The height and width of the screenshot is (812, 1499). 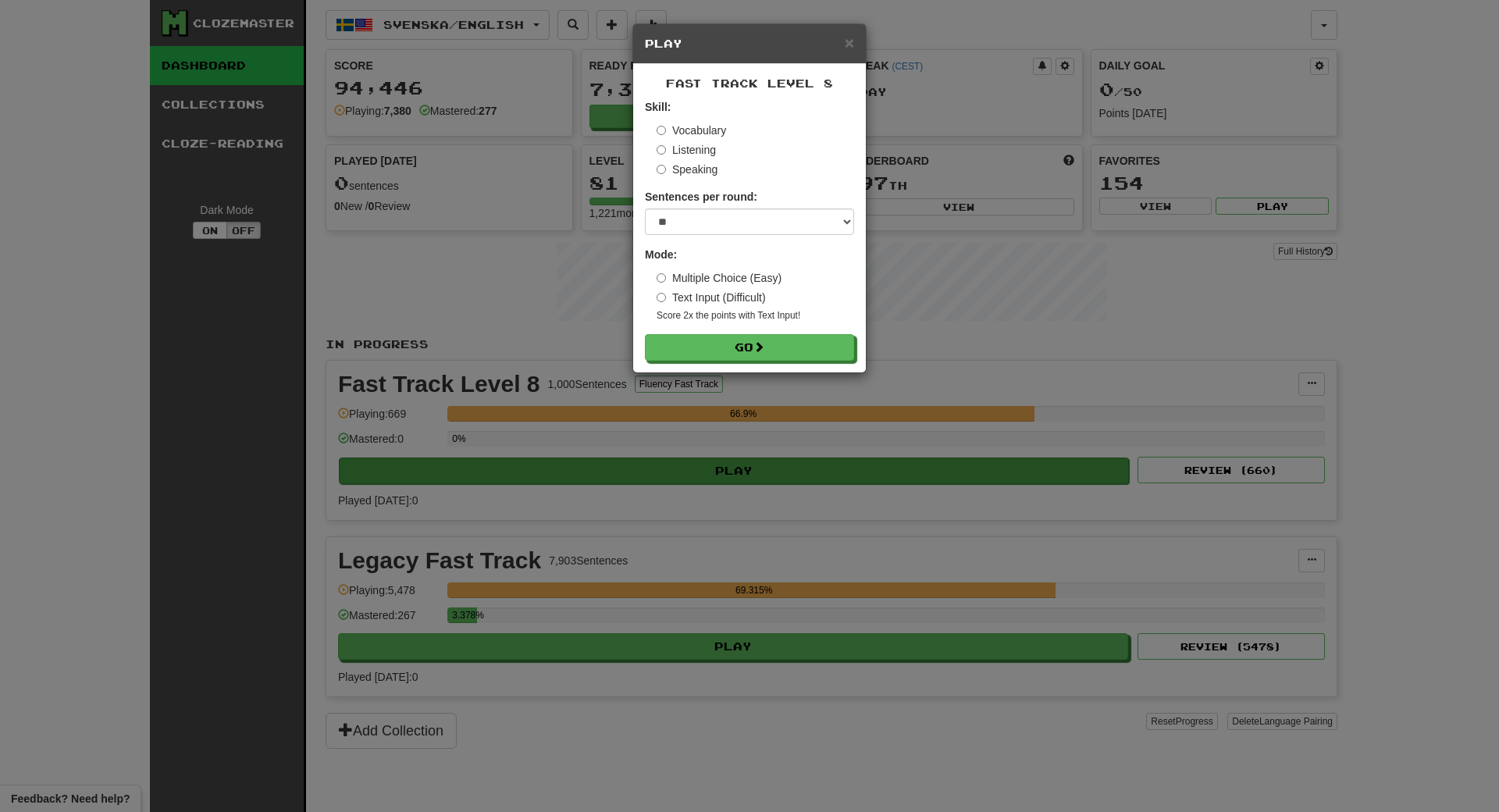 What do you see at coordinates (711, 297) in the screenshot?
I see `label: Text Input (Difficult)` at bounding box center [711, 297].